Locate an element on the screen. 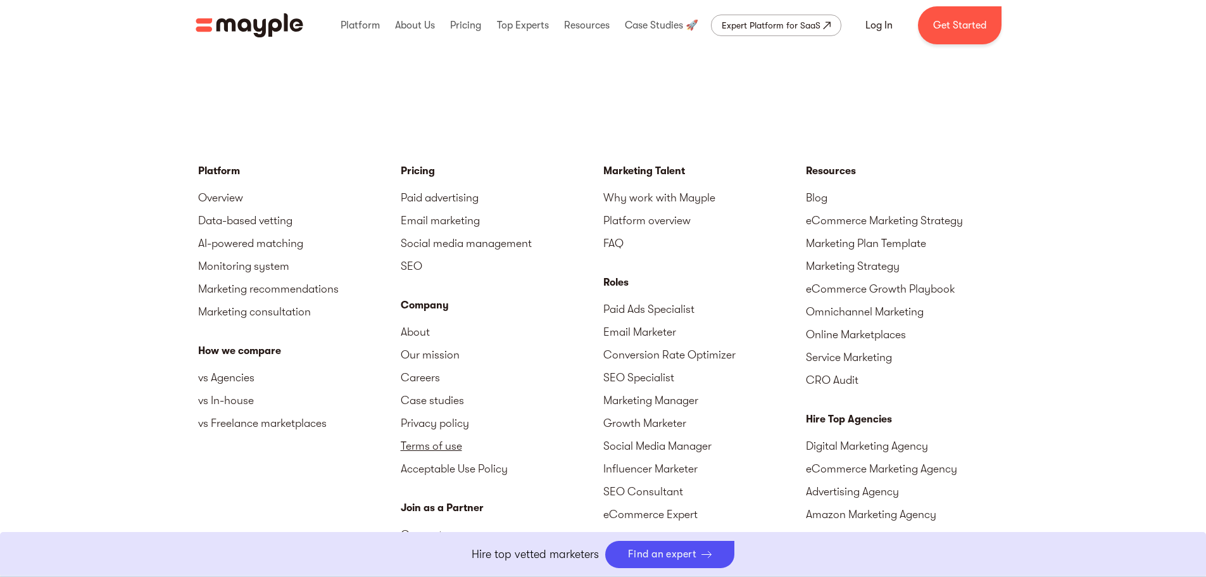 The height and width of the screenshot is (577, 1206). a: Conversion Rate Optimizer is located at coordinates (704, 354).